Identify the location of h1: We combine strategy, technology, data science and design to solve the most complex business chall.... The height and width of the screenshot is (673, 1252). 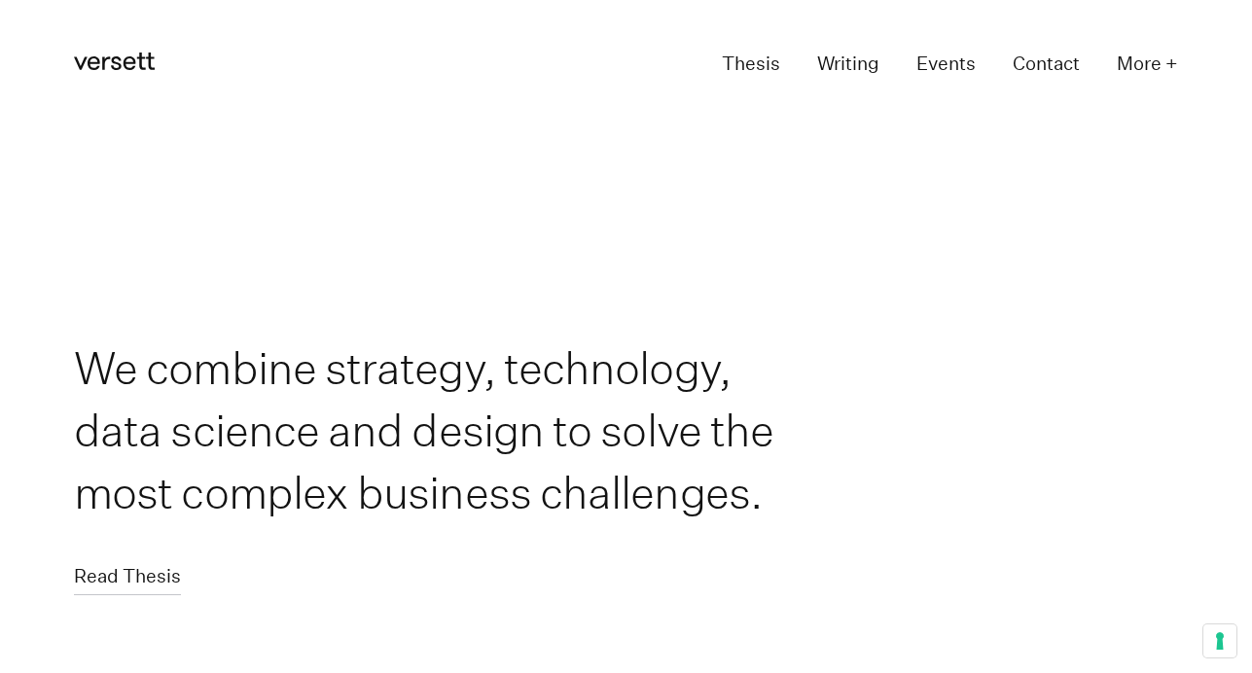
(429, 429).